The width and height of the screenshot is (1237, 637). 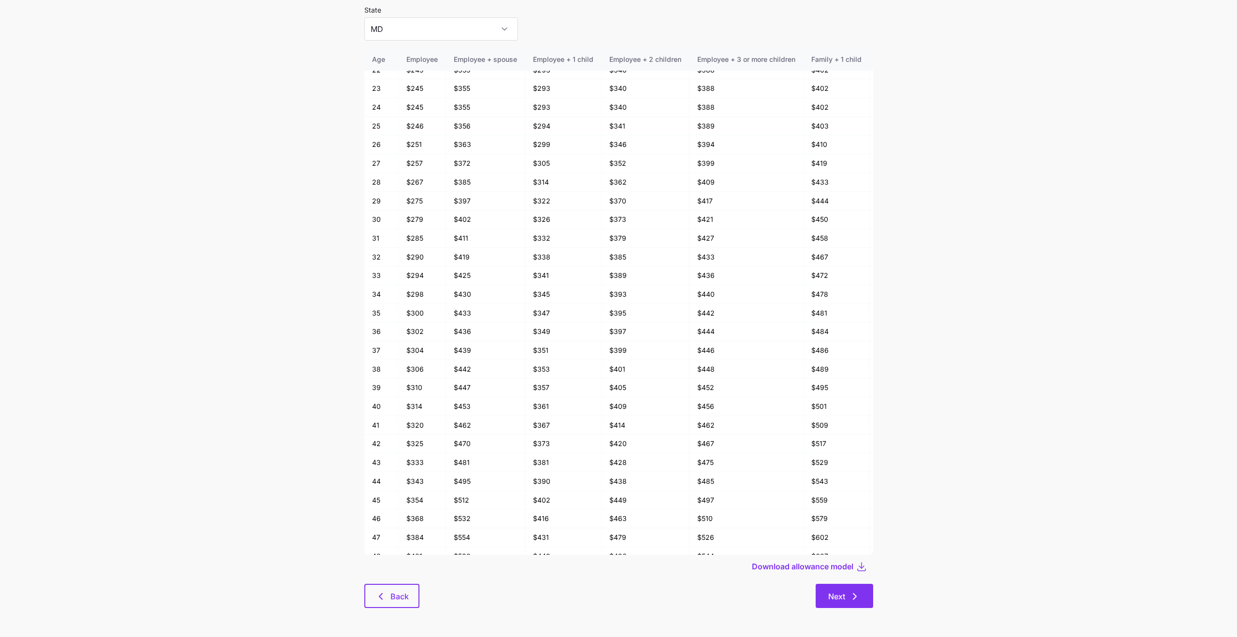 I want to click on td: $356, so click(x=485, y=126).